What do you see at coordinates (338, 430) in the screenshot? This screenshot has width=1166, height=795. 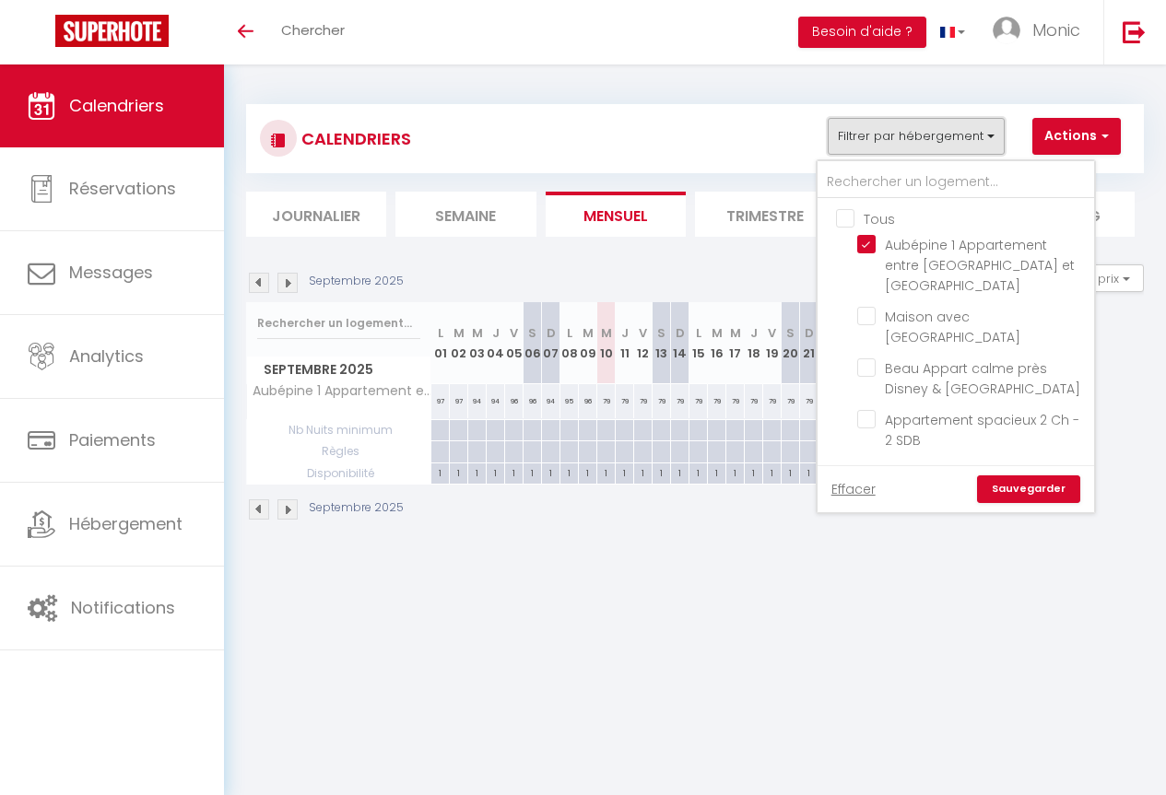 I see `span: Nb Nuits minimum` at bounding box center [338, 430].